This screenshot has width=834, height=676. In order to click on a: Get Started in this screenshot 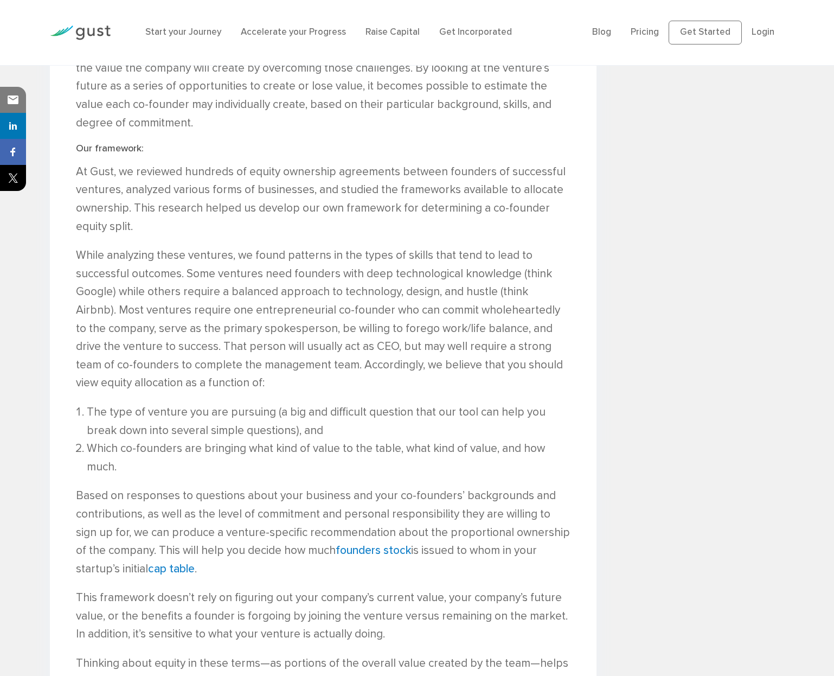, I will do `click(705, 33)`.